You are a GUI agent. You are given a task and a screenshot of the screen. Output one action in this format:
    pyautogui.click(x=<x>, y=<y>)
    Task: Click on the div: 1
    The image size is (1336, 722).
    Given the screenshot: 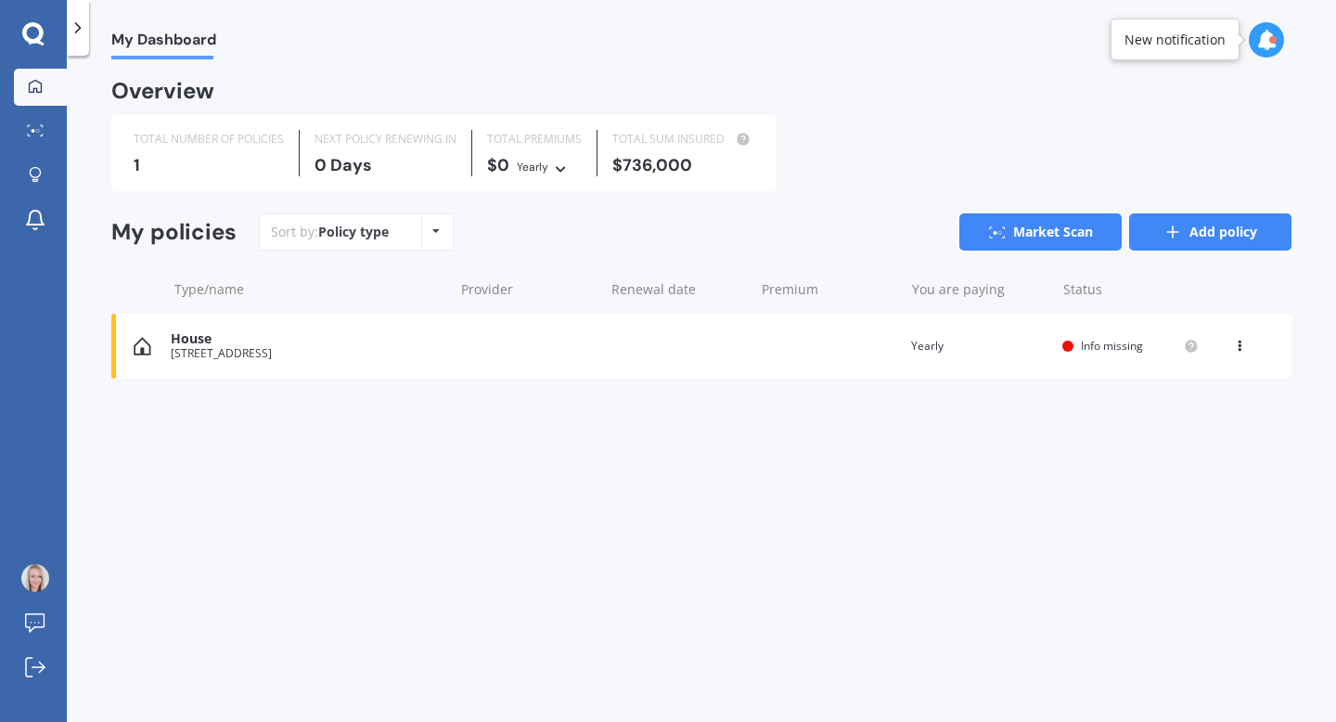 What is the action you would take?
    pyautogui.click(x=209, y=165)
    